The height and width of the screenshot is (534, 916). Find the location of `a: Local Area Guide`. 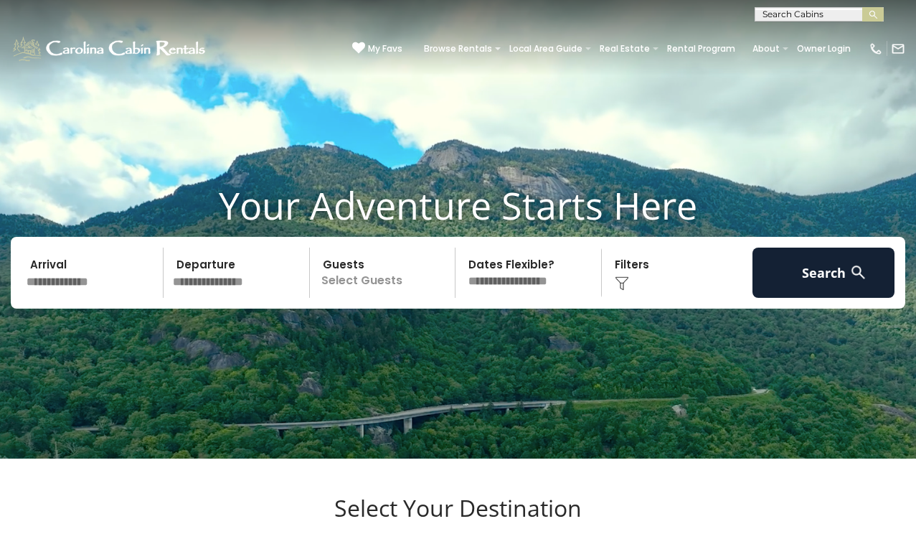

a: Local Area Guide is located at coordinates (546, 49).